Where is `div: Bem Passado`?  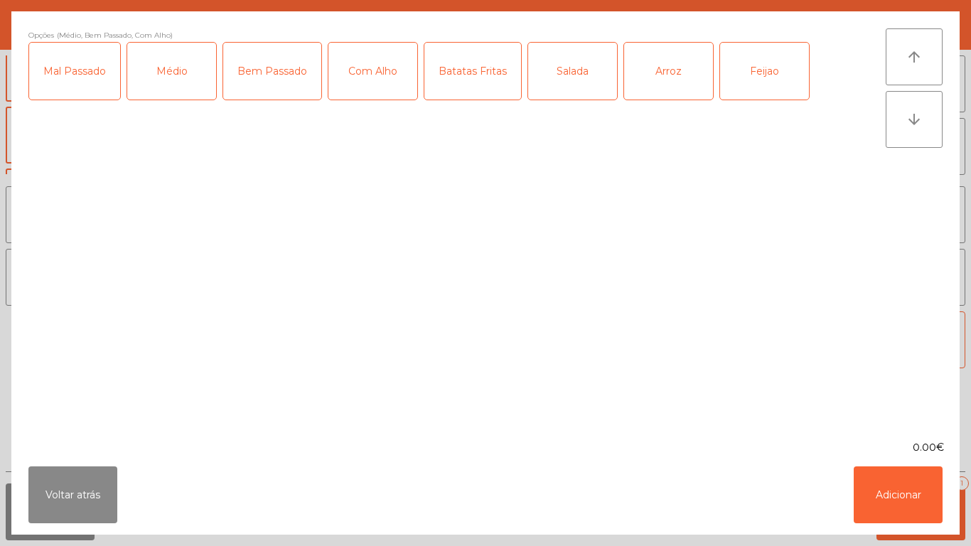
div: Bem Passado is located at coordinates (272, 71).